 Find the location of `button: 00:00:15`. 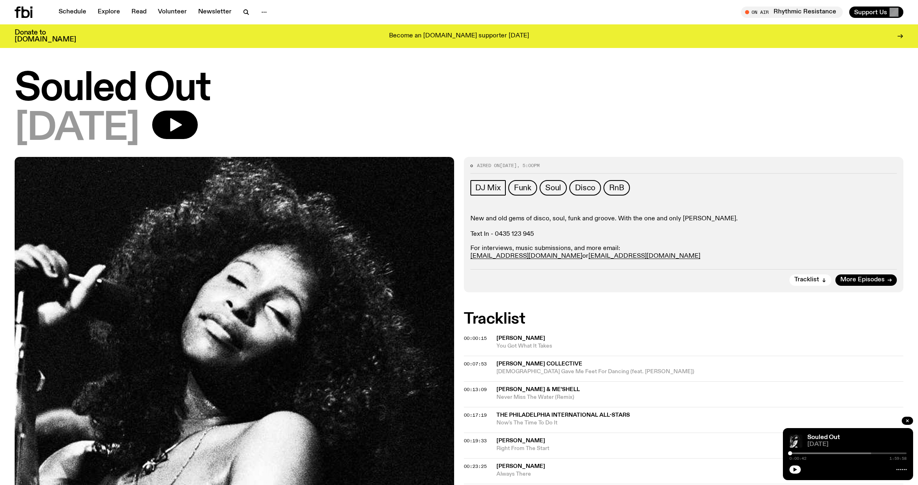

button: 00:00:15 is located at coordinates (475, 338).